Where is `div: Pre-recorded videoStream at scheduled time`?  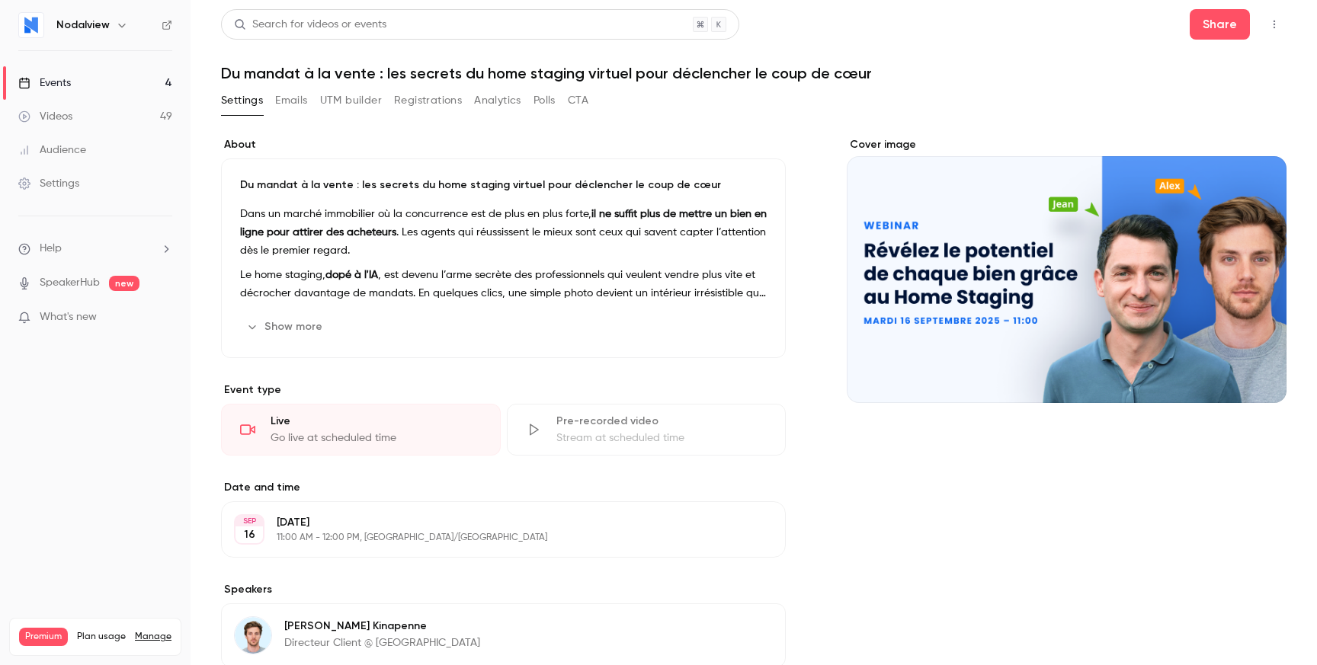
div: Pre-recorded videoStream at scheduled time is located at coordinates (646, 430).